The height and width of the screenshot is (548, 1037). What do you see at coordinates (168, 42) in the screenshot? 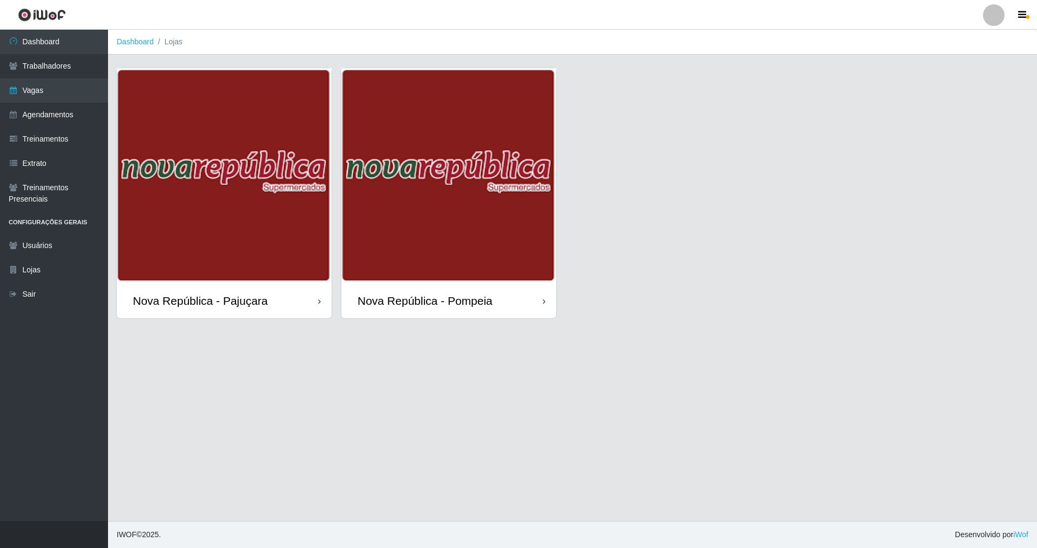
I see `li: Lojas` at bounding box center [168, 42].